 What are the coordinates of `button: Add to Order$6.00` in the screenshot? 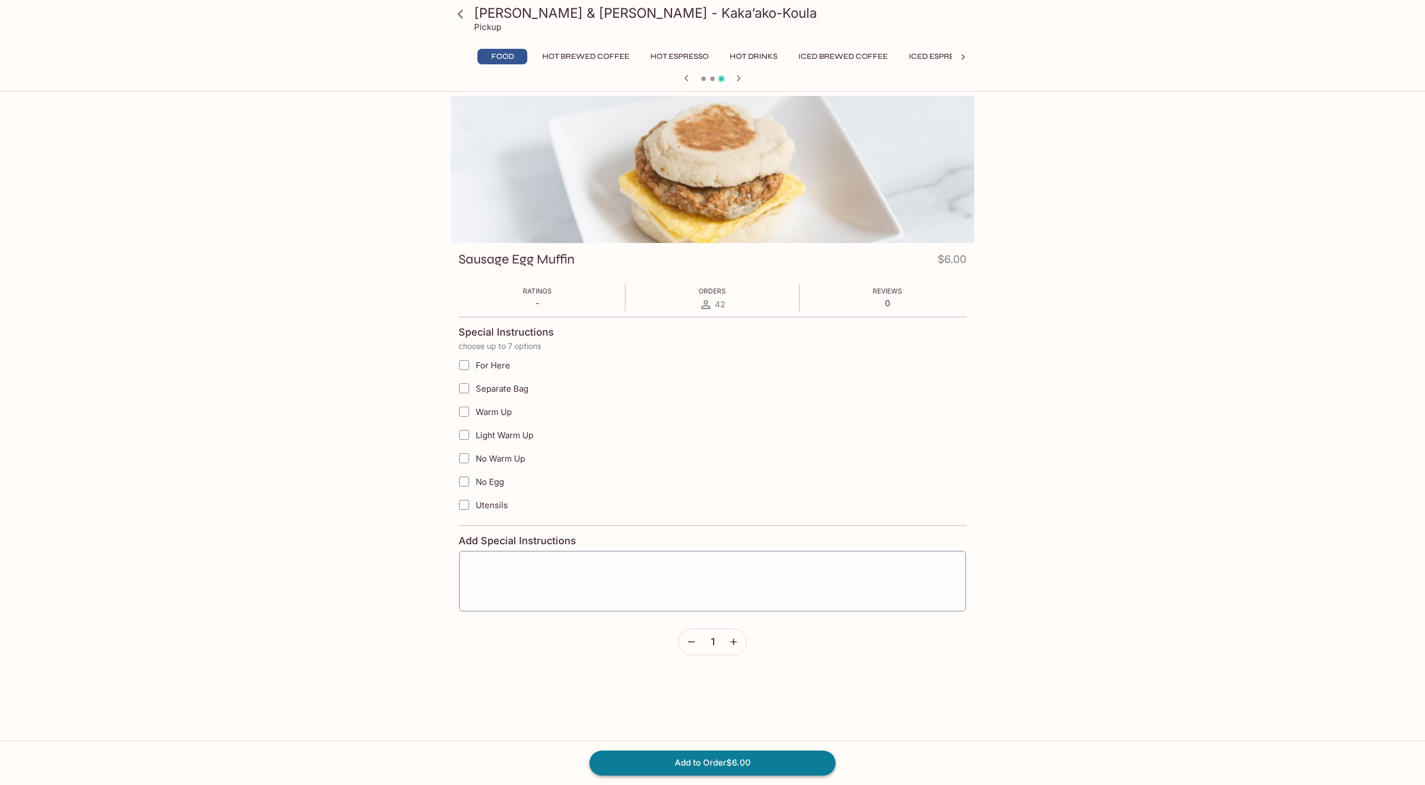 It's located at (712, 762).